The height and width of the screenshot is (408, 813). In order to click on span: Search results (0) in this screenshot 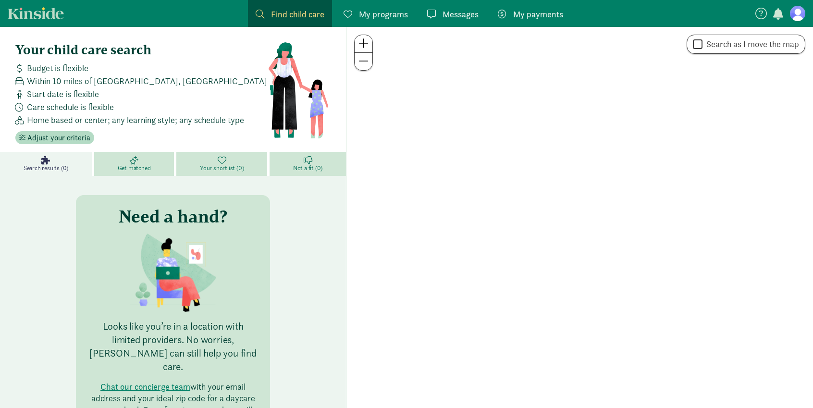, I will do `click(46, 168)`.